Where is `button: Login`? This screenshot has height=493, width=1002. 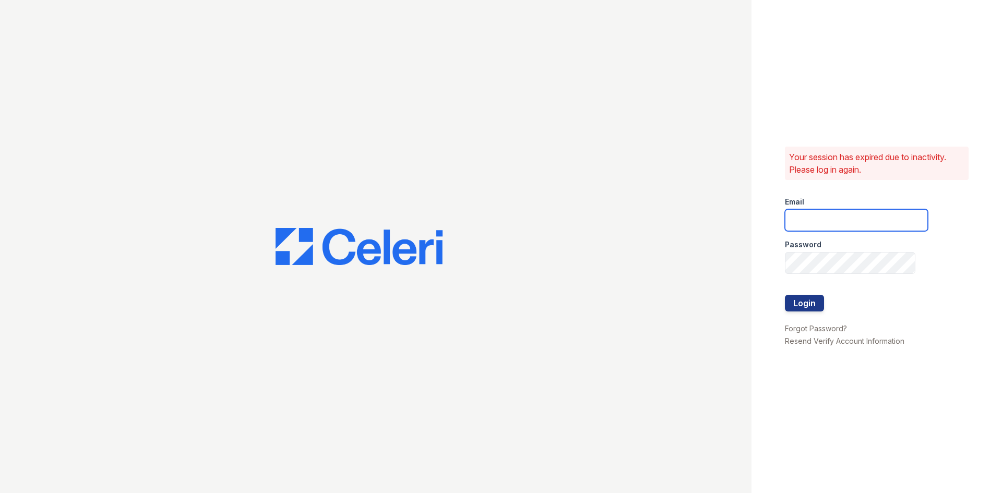
button: Login is located at coordinates (804, 303).